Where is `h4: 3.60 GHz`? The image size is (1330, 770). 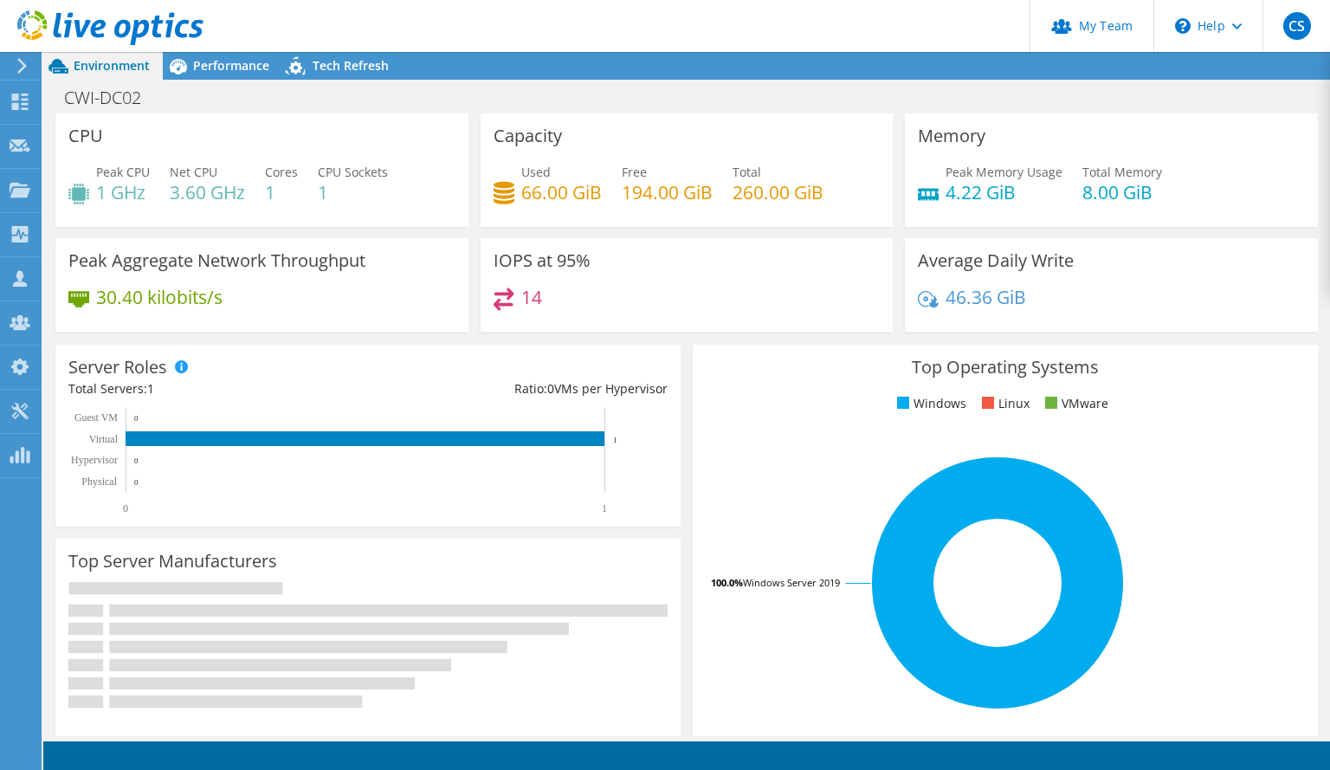
h4: 3.60 GHz is located at coordinates (207, 192).